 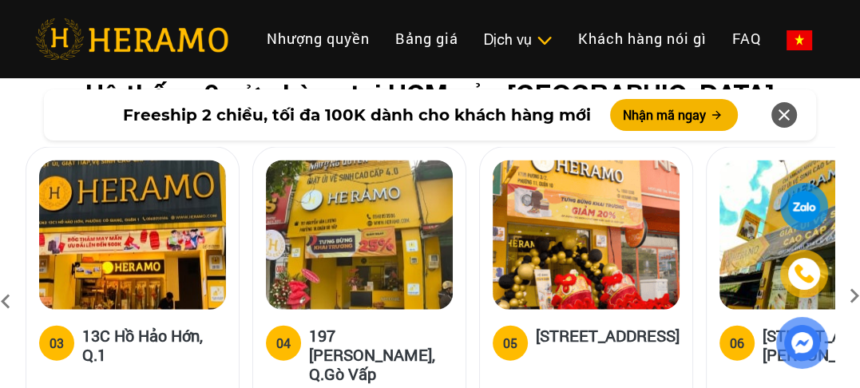 I want to click on img: heramo-197-nguyen-van-luong, so click(x=359, y=235).